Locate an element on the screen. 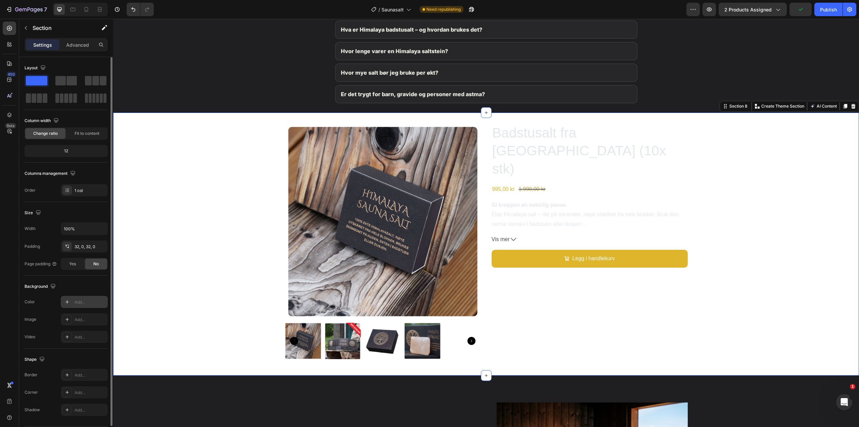  span: Vis mer is located at coordinates (388, 220).